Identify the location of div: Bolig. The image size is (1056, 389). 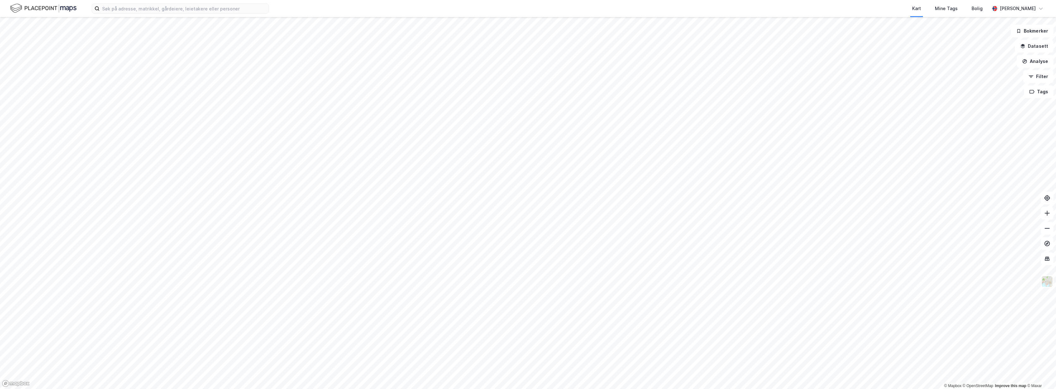
(977, 9).